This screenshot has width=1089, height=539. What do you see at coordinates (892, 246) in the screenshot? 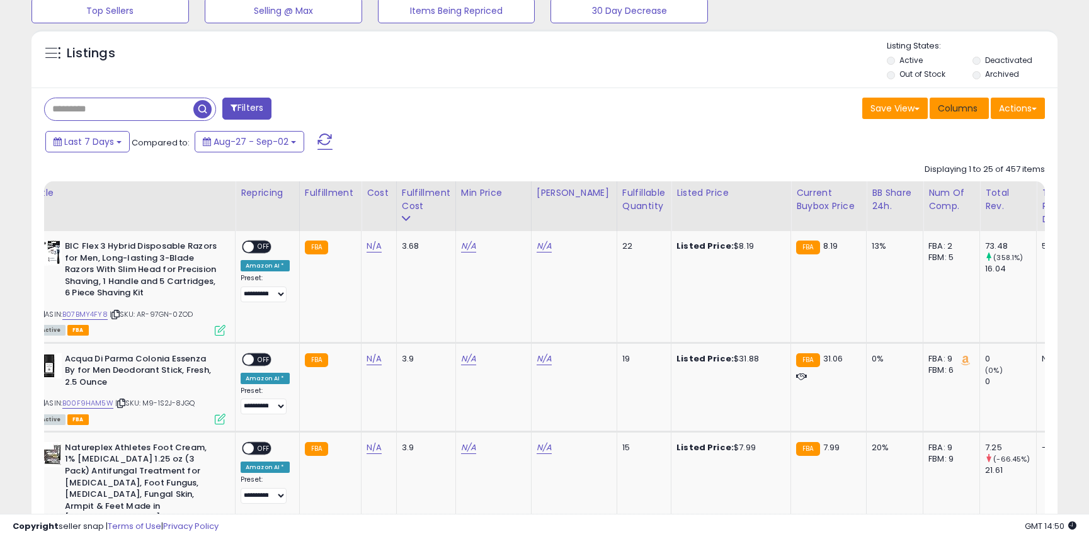
I see `div: 13%` at bounding box center [892, 246].